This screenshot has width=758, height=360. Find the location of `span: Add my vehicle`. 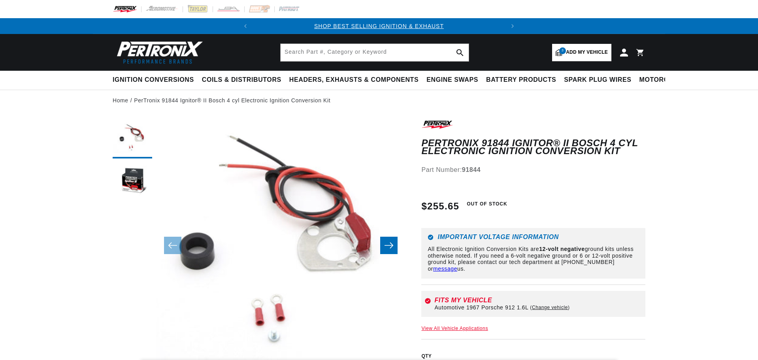

span: Add my vehicle is located at coordinates (587, 52).